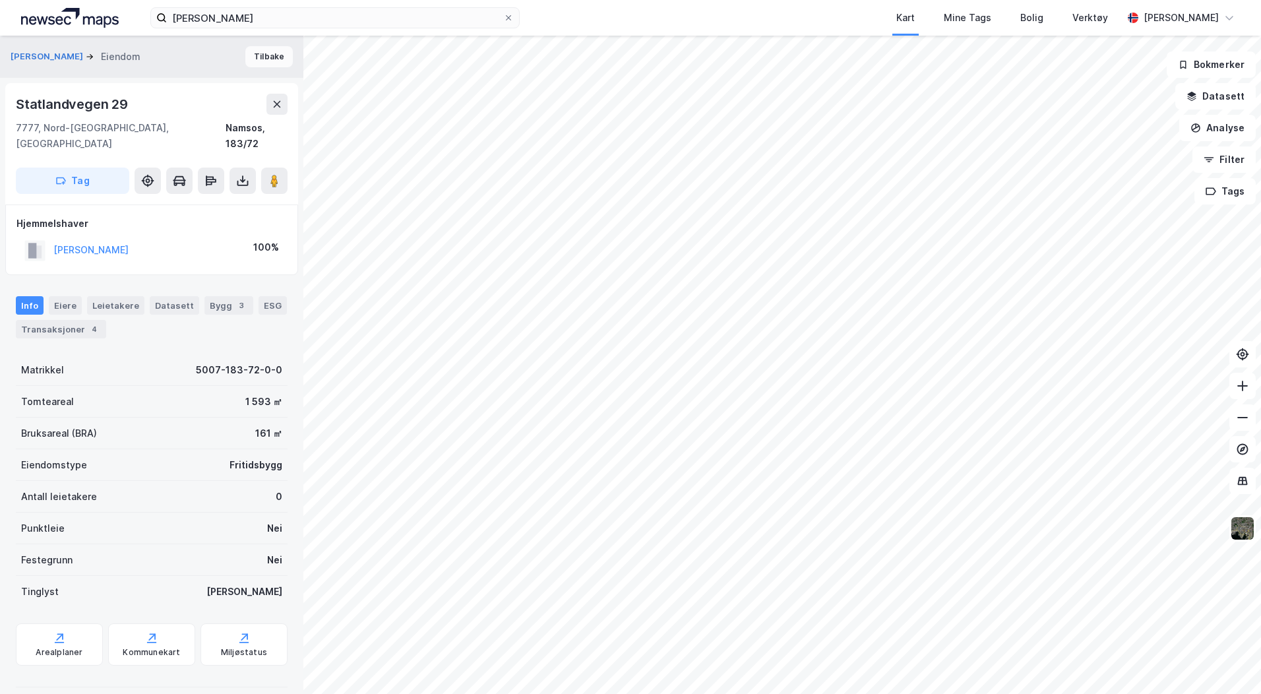 This screenshot has width=1261, height=694. Describe the element at coordinates (1215, 96) in the screenshot. I see `button: Datasett` at that location.